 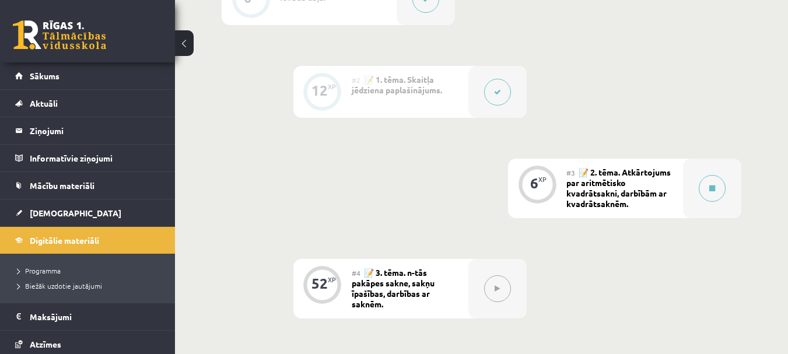 What do you see at coordinates (87, 158) in the screenshot?
I see `a: Informatīvie ziņojumi` at bounding box center [87, 158].